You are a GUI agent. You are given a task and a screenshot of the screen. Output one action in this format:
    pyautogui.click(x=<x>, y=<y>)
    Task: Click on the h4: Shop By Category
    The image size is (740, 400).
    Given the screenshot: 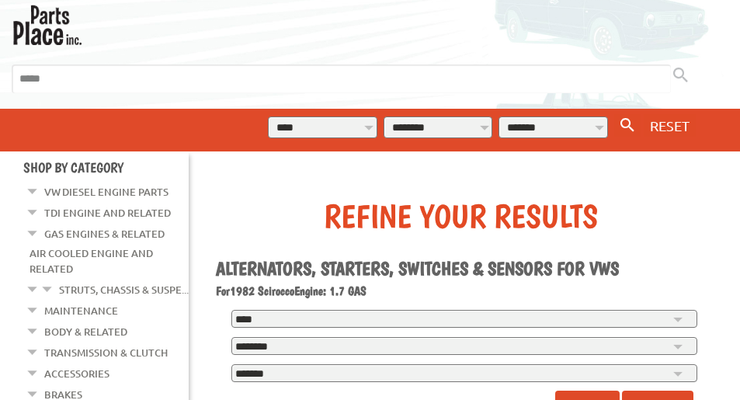 What is the action you would take?
    pyautogui.click(x=106, y=167)
    